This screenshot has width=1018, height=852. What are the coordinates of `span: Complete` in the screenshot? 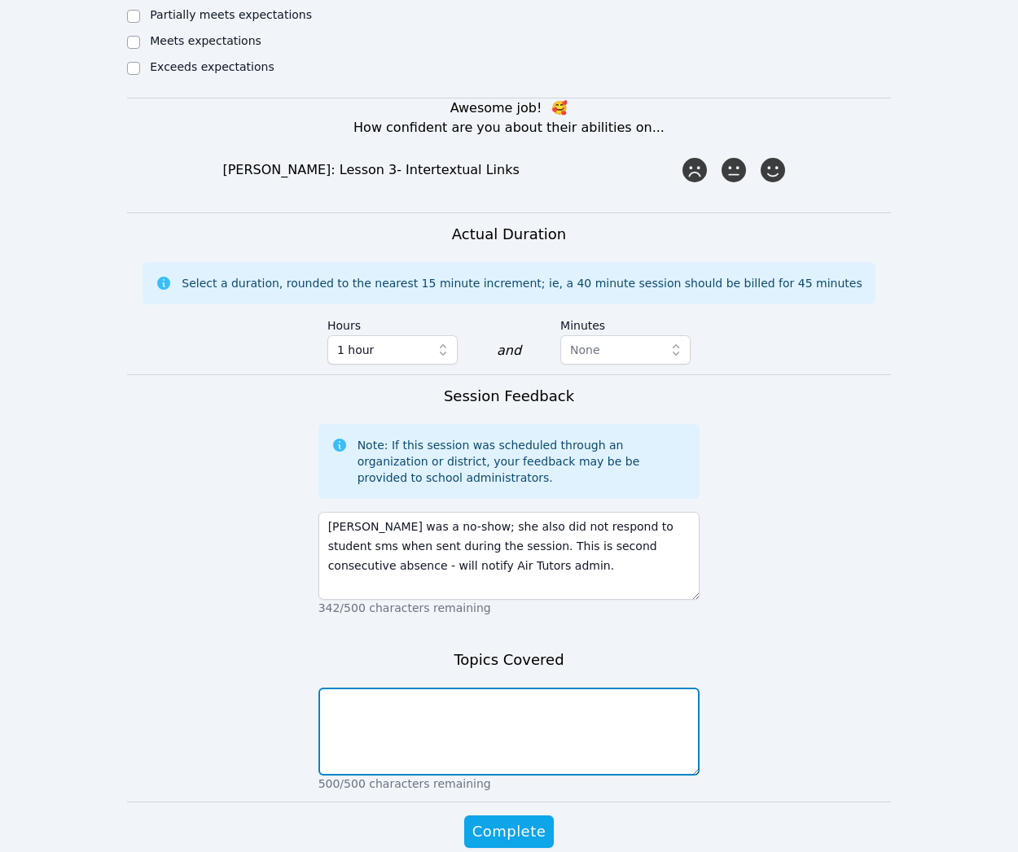 It's located at (509, 832).